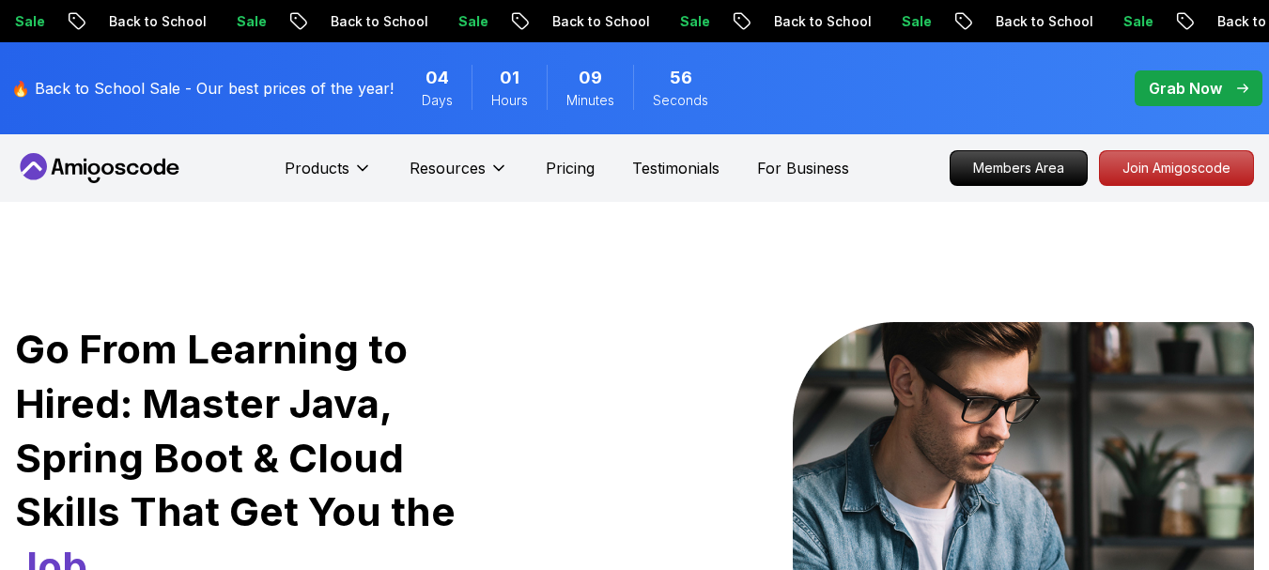  I want to click on p: Join Amigoscode, so click(1176, 168).